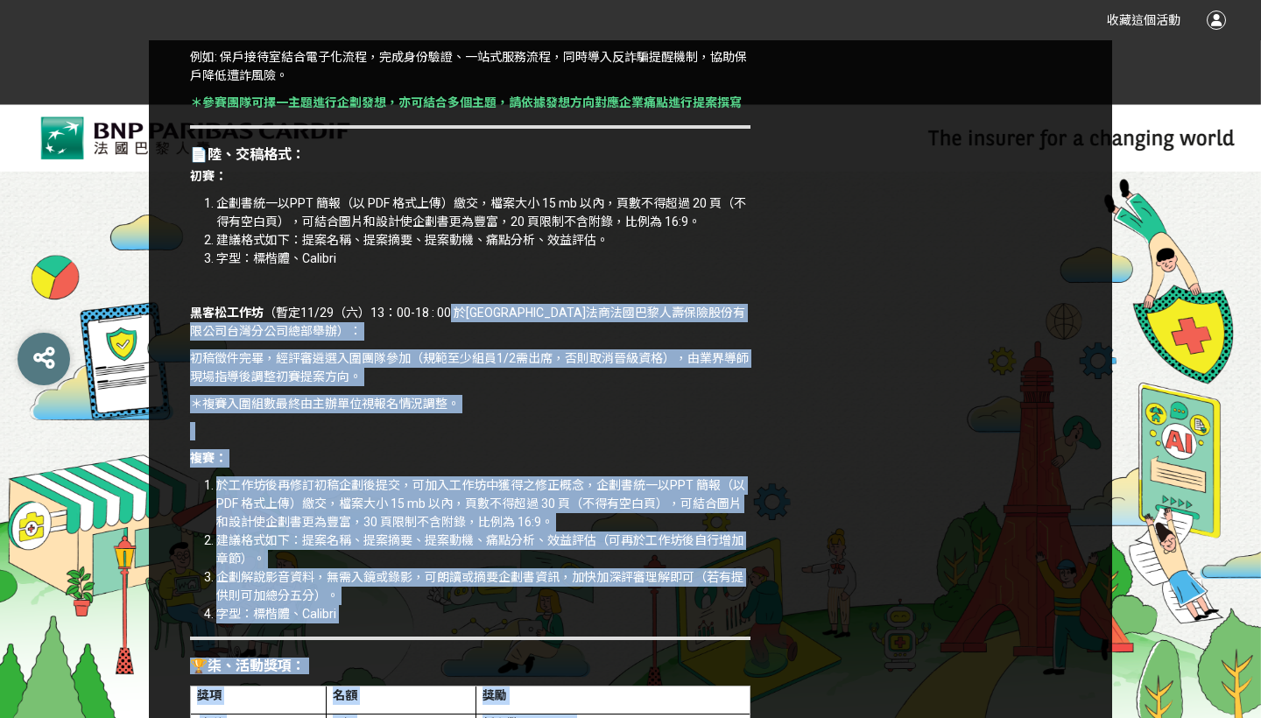  Describe the element at coordinates (470, 67) in the screenshot. I see `p: 例如: 保戶接待室結合電子化流程，完成身份驗證、一站式服務流程，同時導入反詐騙提醒機制，協助保戶降低遭詐風險。` at that location.